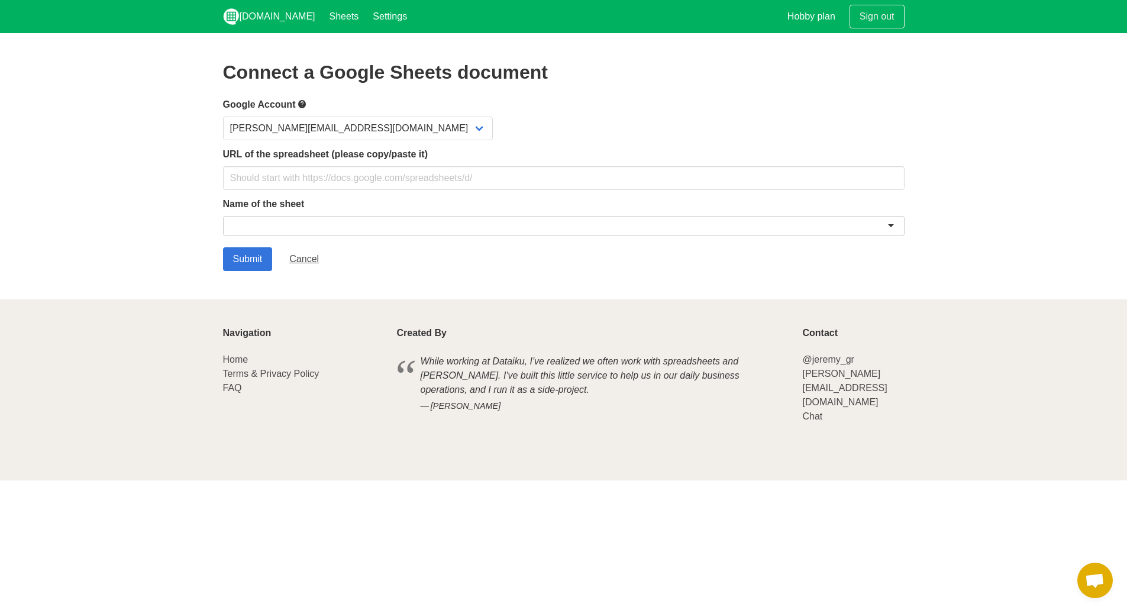  I want to click on input: Submit, so click(248, 259).